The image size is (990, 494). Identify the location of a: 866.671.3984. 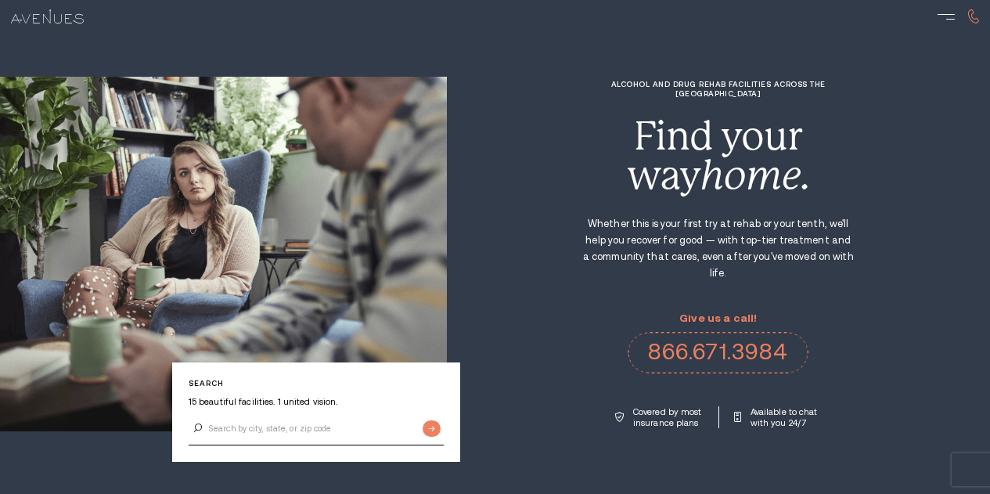
(718, 352).